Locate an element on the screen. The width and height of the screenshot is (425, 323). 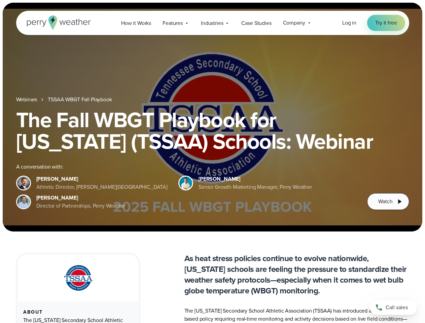
div: Director of Partnerships, Perry Weather is located at coordinates (81, 206).